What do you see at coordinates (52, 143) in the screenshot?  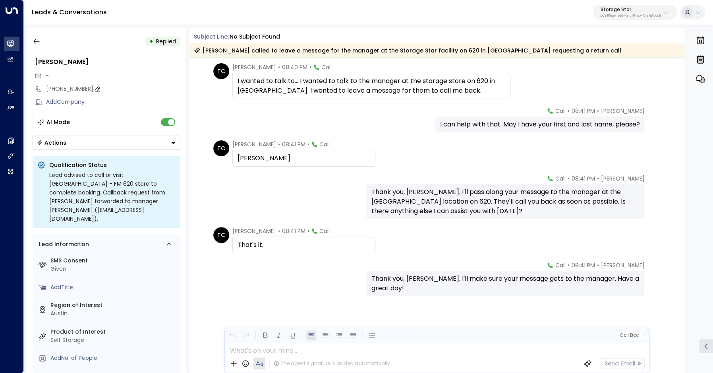 I see `div: Actions` at bounding box center [52, 143].